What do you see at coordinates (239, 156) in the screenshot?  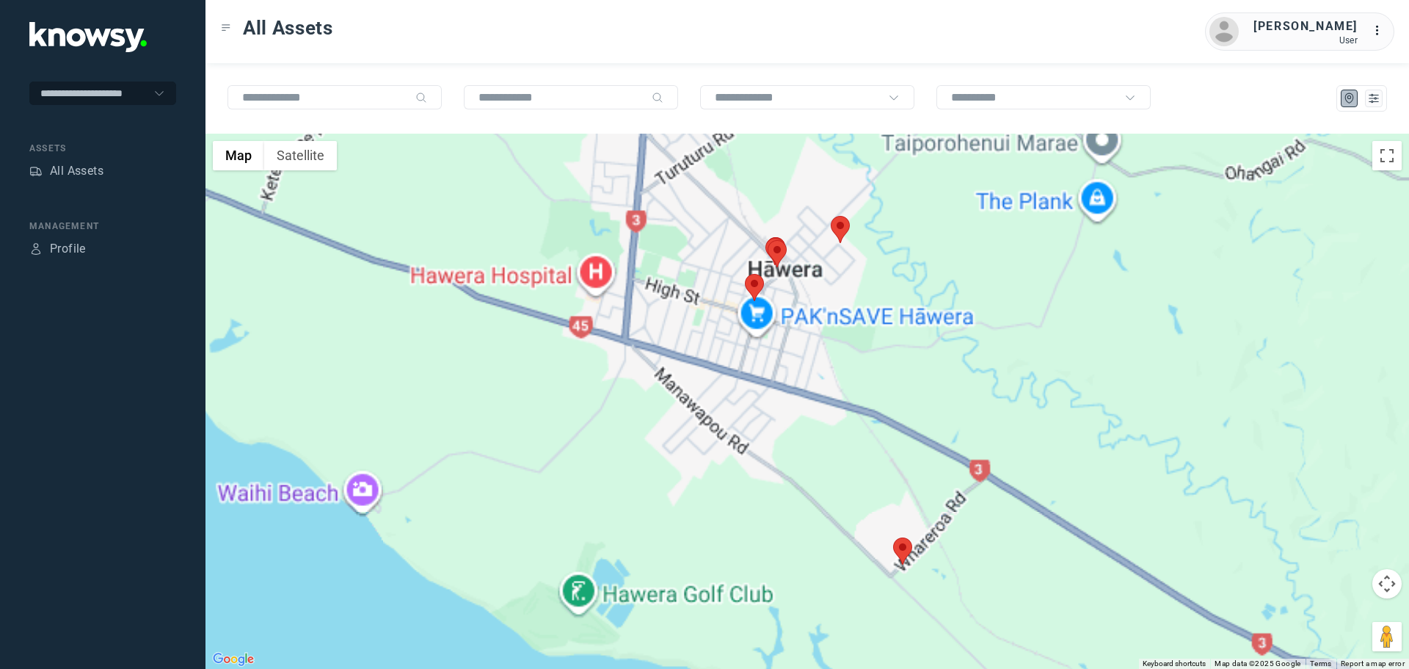 I see `button: Show street map` at bounding box center [239, 156].